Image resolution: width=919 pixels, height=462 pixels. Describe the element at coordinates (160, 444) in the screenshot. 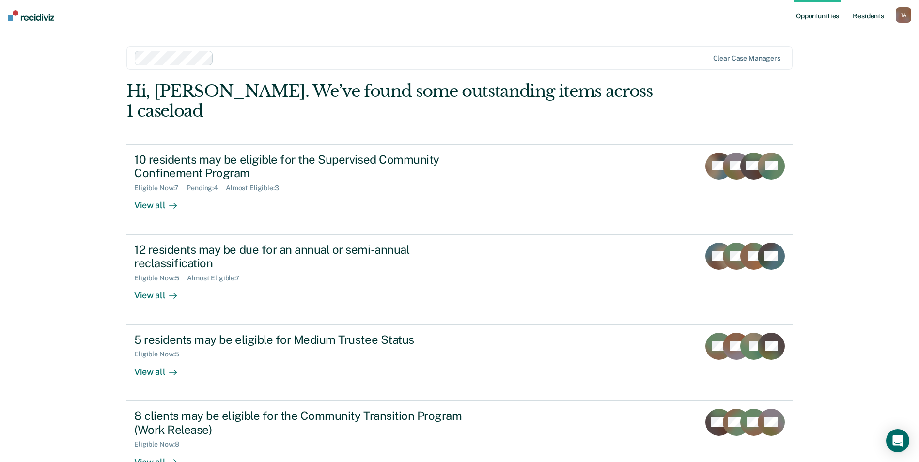

I see `div: Eligible Now : 8` at that location.